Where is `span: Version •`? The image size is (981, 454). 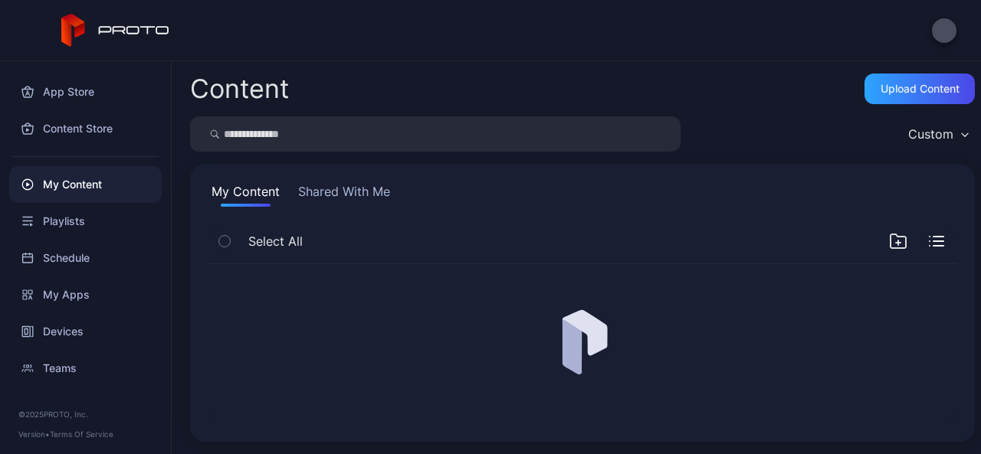 span: Version • is located at coordinates (34, 435).